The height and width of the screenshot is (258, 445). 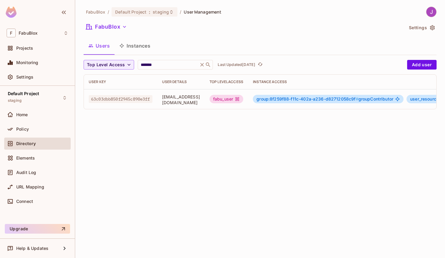 What do you see at coordinates (260, 65) in the screenshot?
I see `button: refresh` at bounding box center [260, 65].